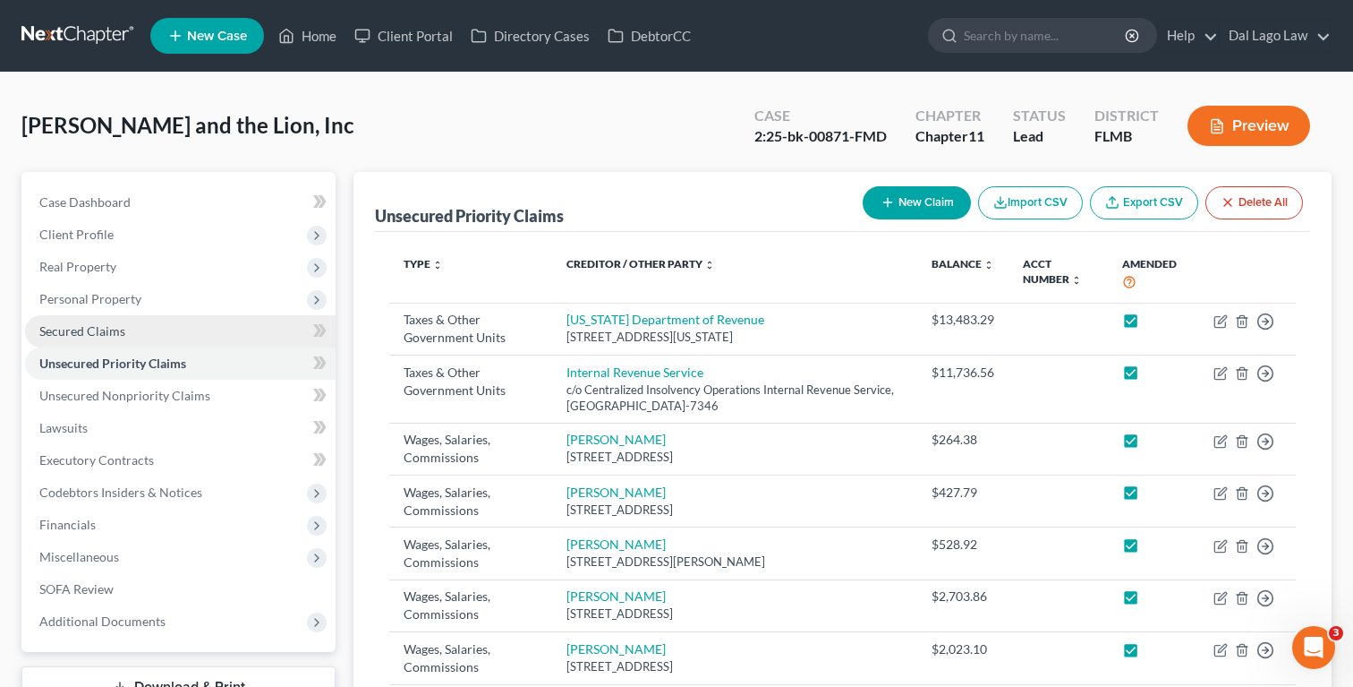 Image resolution: width=1353 pixels, height=687 pixels. Describe the element at coordinates (1144, 202) in the screenshot. I see `a: Export CSV` at that location.